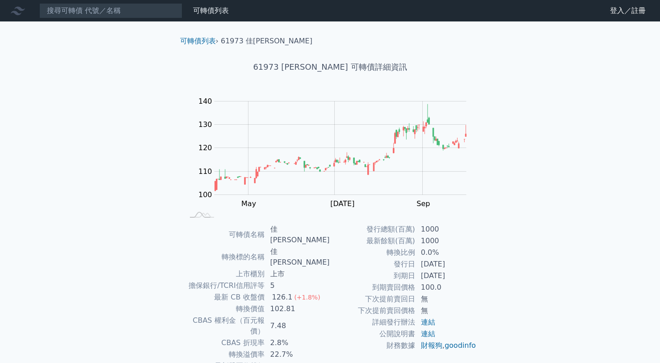  Describe the element at coordinates (373, 253) in the screenshot. I see `td: 轉換比例` at that location.